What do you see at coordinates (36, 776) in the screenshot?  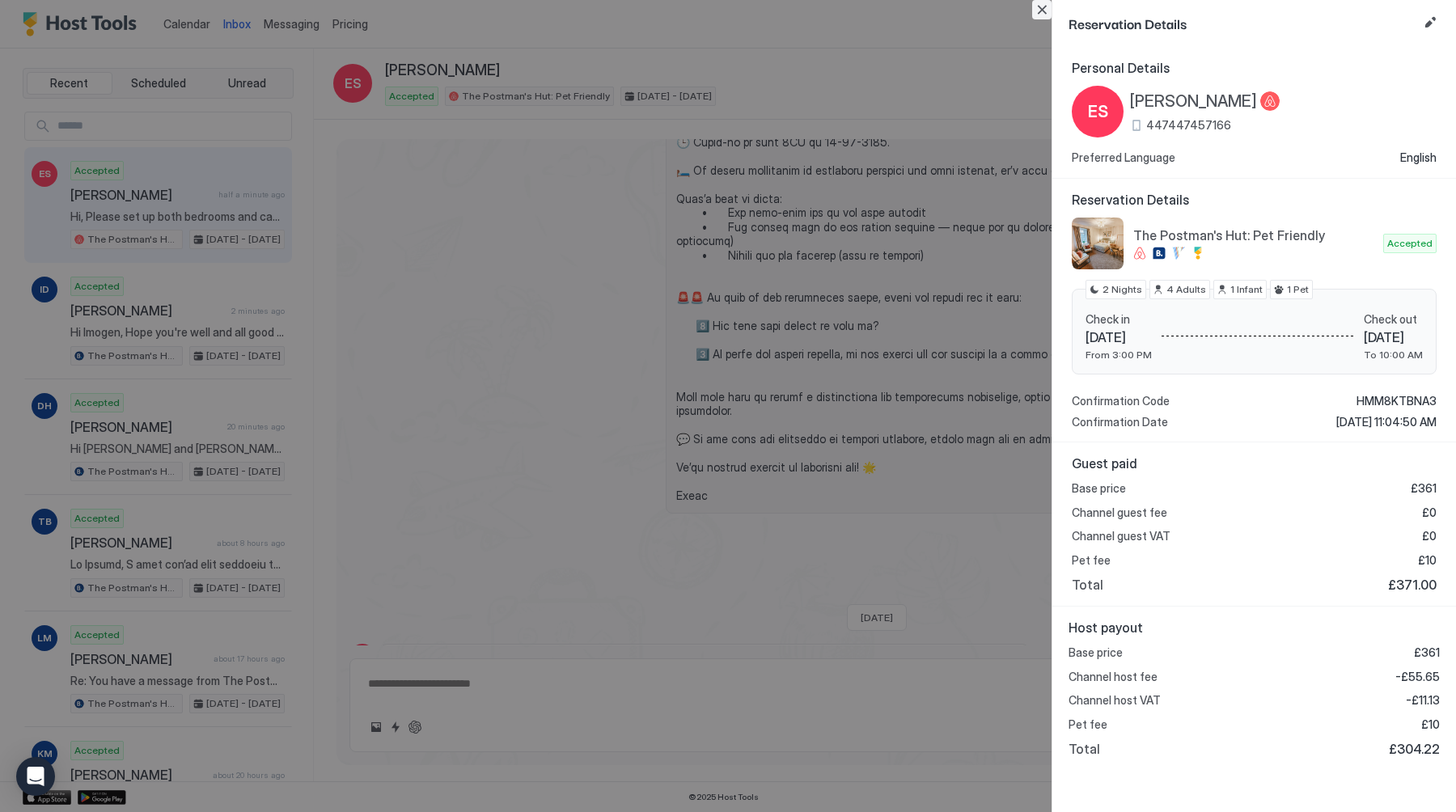 I see `div: Open Intercom Messenger` at bounding box center [36, 776].